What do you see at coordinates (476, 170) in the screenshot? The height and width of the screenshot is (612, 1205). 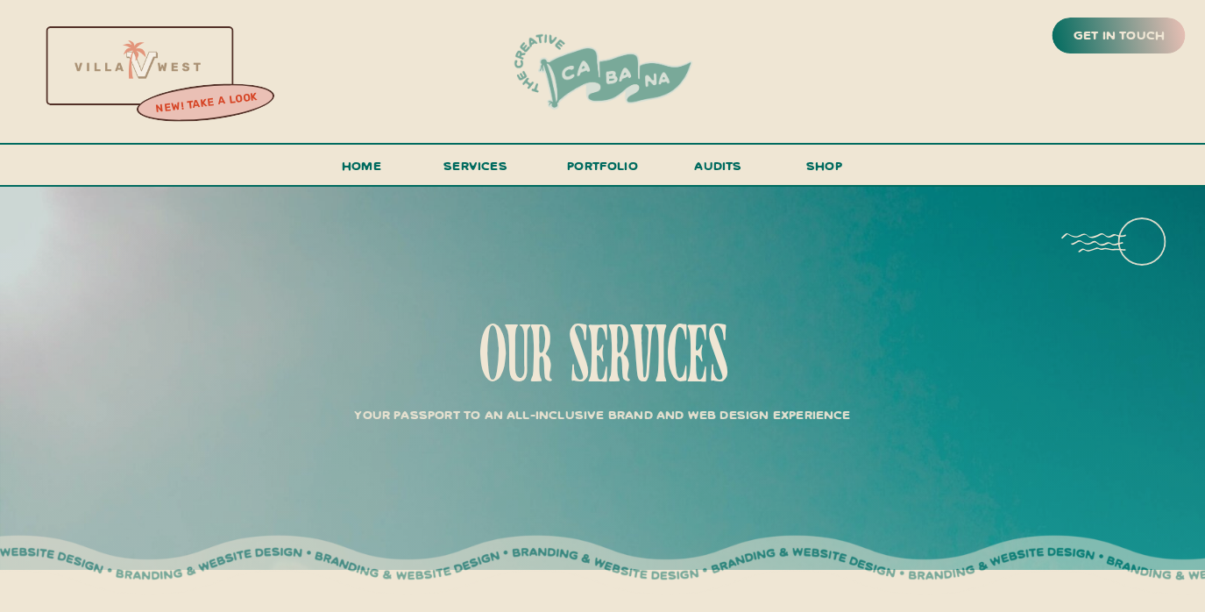 I see `a: services` at bounding box center [476, 170].